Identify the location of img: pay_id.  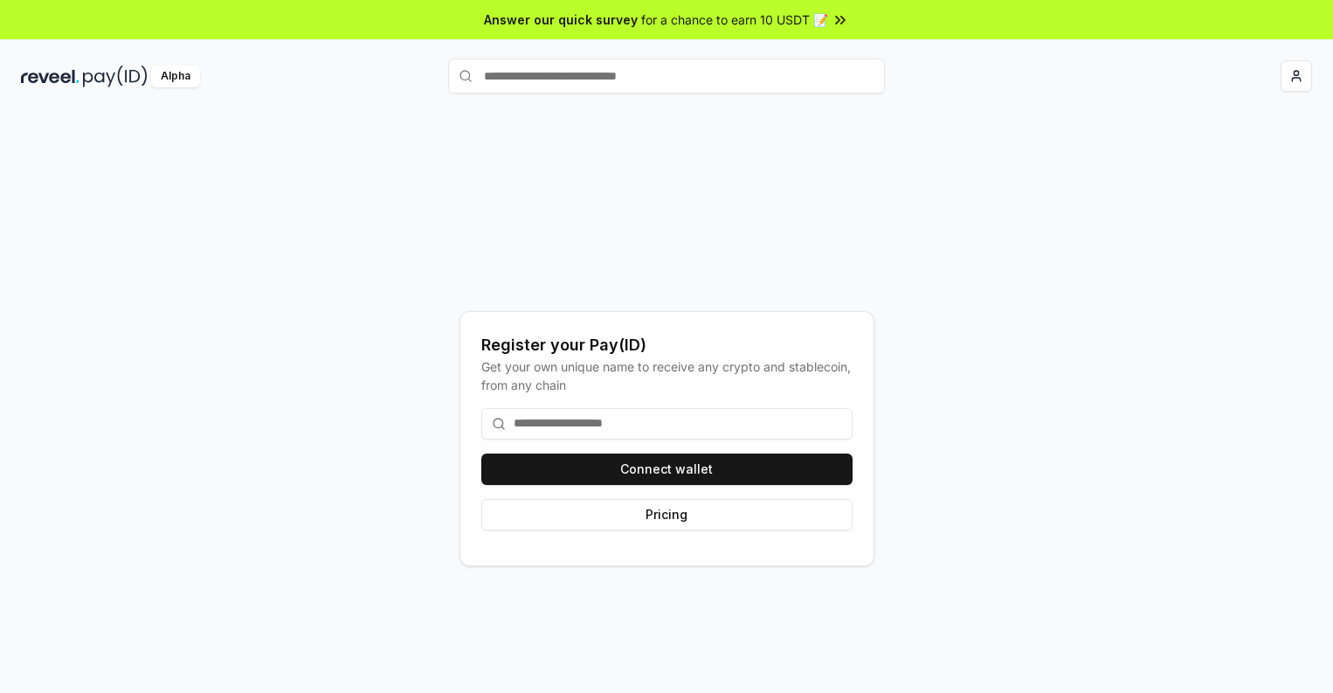
(115, 76).